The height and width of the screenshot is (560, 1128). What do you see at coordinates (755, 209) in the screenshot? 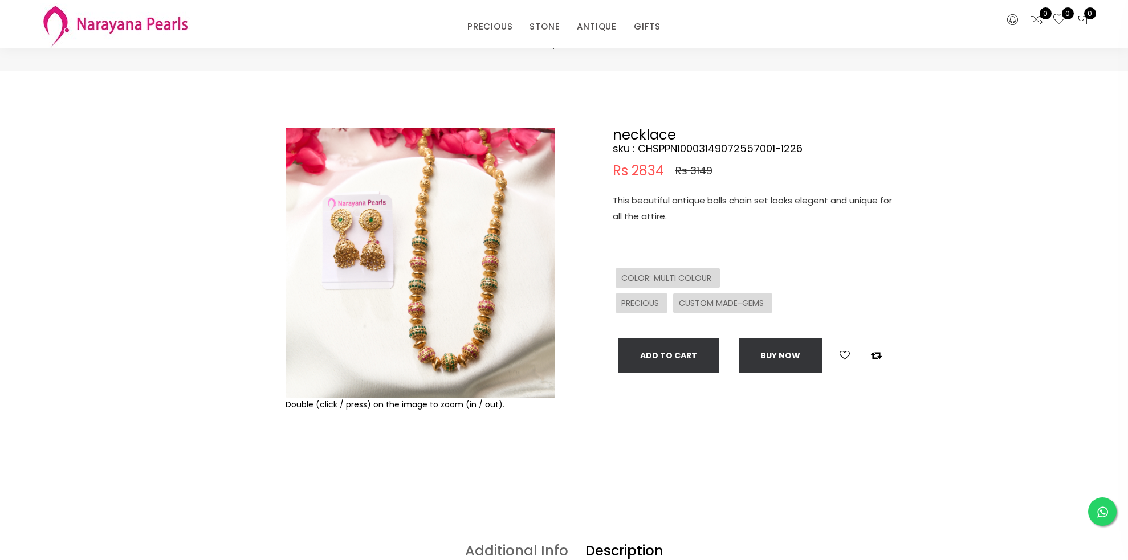
I see `p: This beautiful antique balls chain set looks elegent and unique for all the attire.` at bounding box center [755, 209].